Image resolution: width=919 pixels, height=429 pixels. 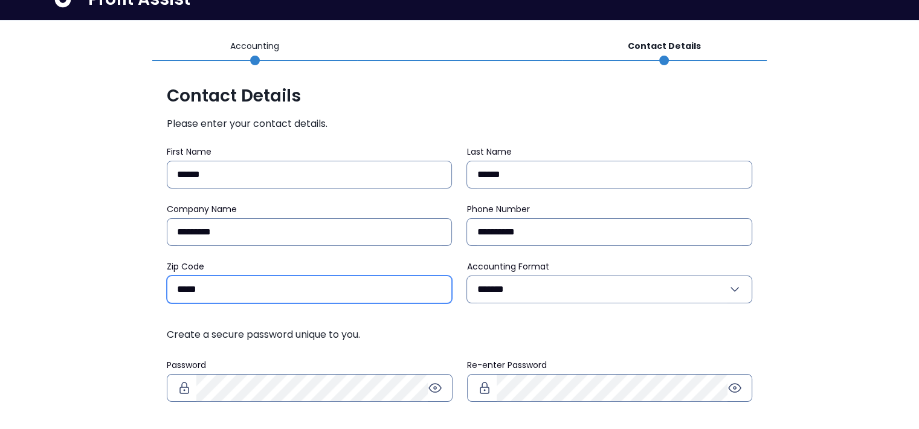 What do you see at coordinates (459, 96) in the screenshot?
I see `span: Contact Details` at bounding box center [459, 96].